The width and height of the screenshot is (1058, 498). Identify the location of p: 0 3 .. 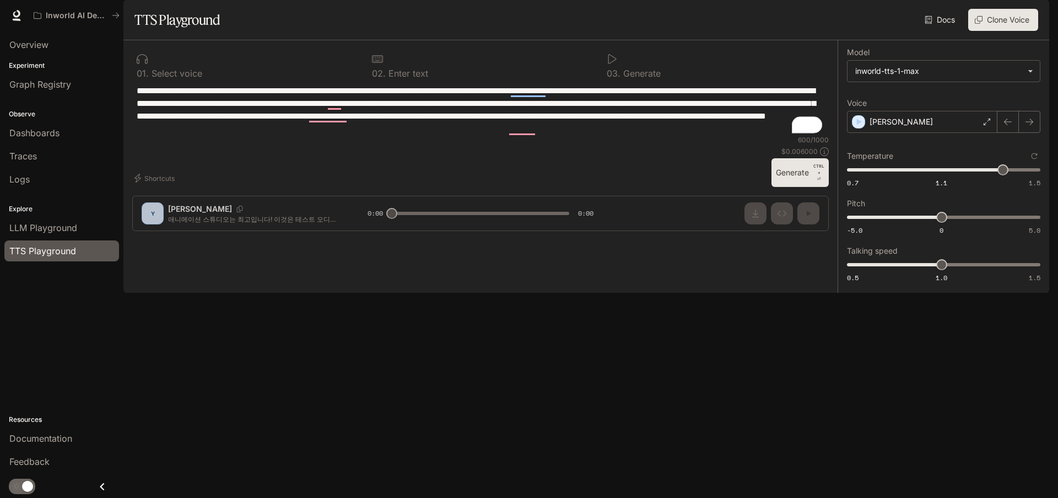
(613, 73).